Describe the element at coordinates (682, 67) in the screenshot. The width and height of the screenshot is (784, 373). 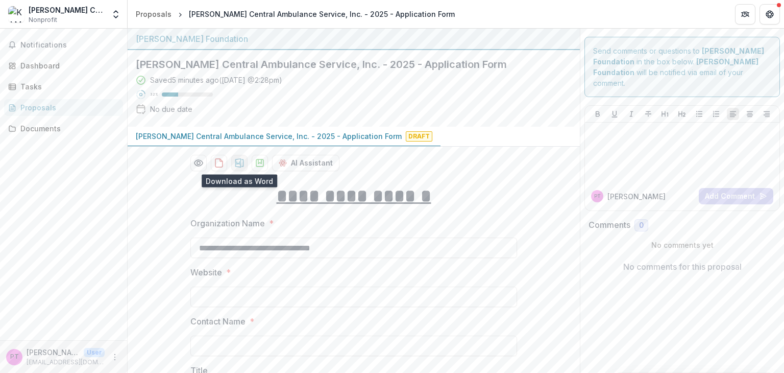
I see `div: Send comments or questions to in the box below. will be notified via email of your comment.` at that location.